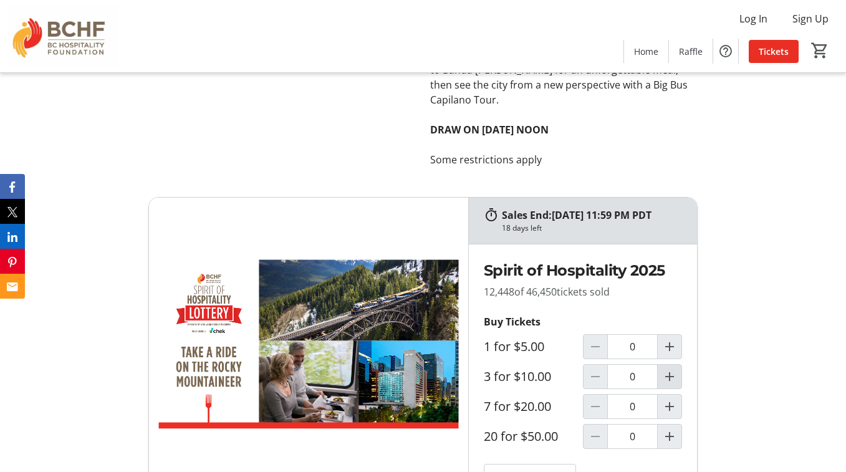 Image resolution: width=846 pixels, height=472 pixels. I want to click on a: Home, so click(646, 51).